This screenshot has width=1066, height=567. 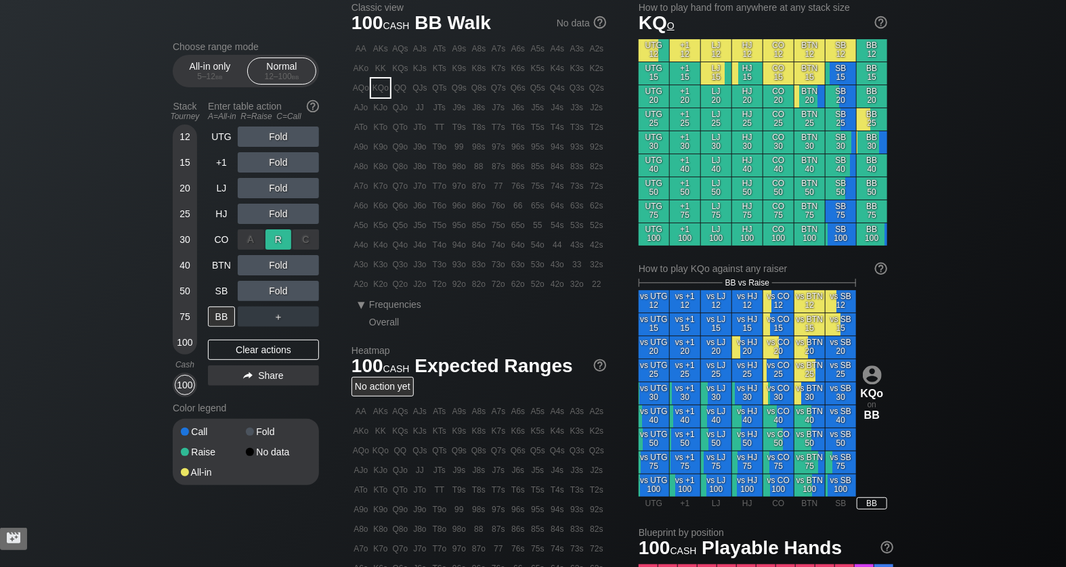 I want to click on div: K6s, so click(x=518, y=68).